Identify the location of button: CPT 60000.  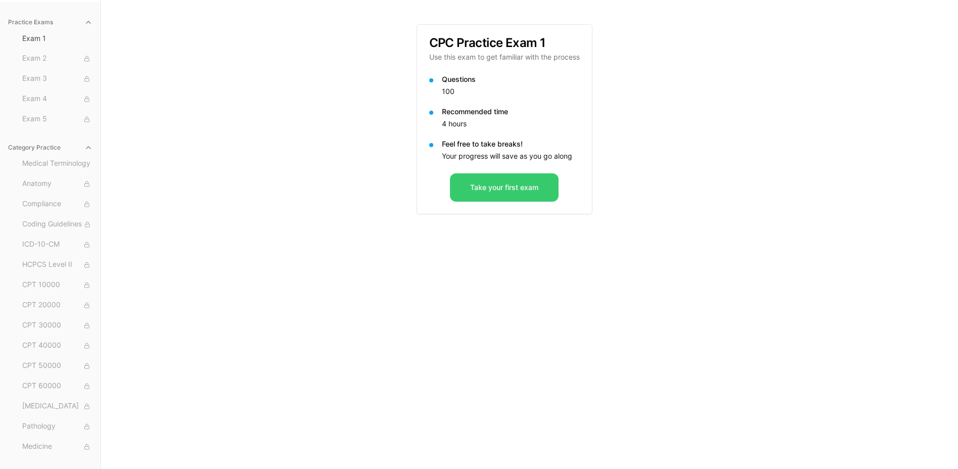
(57, 386).